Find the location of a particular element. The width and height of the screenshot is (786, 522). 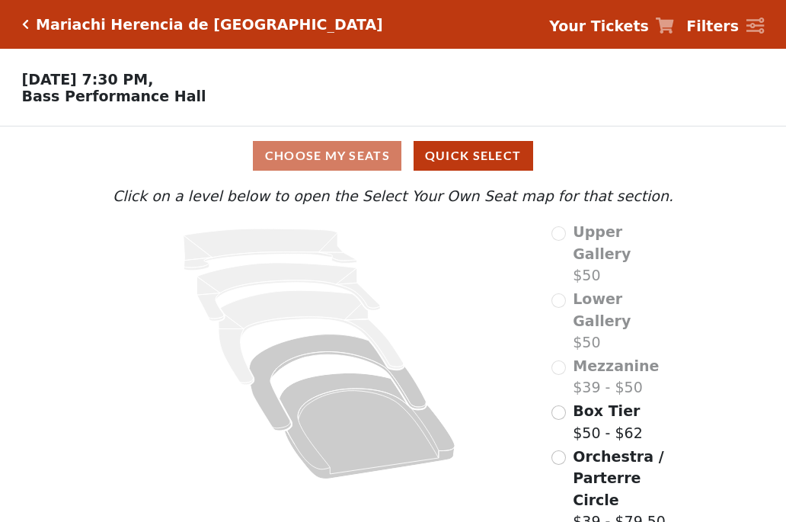

path: Lower Gallery - Seats Available: 0 is located at coordinates (289, 292).